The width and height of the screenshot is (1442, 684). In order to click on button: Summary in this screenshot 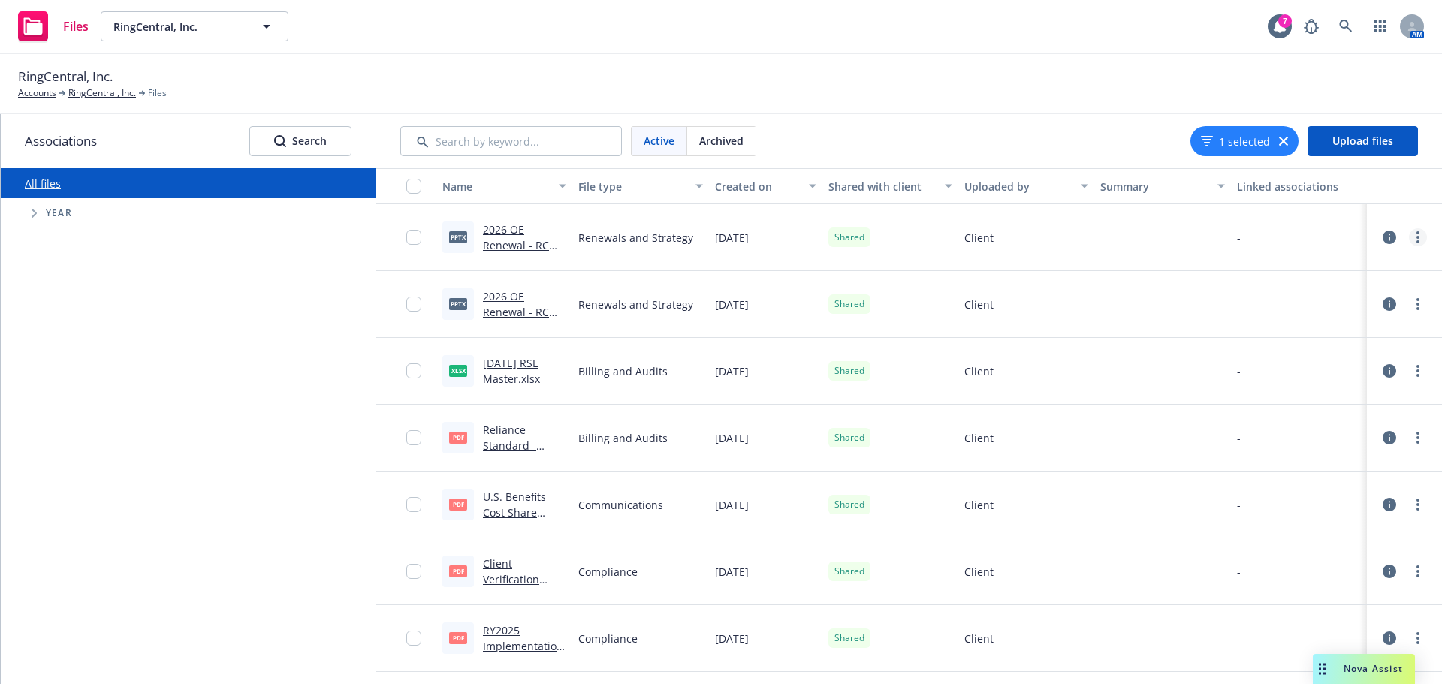, I will do `click(1162, 186)`.